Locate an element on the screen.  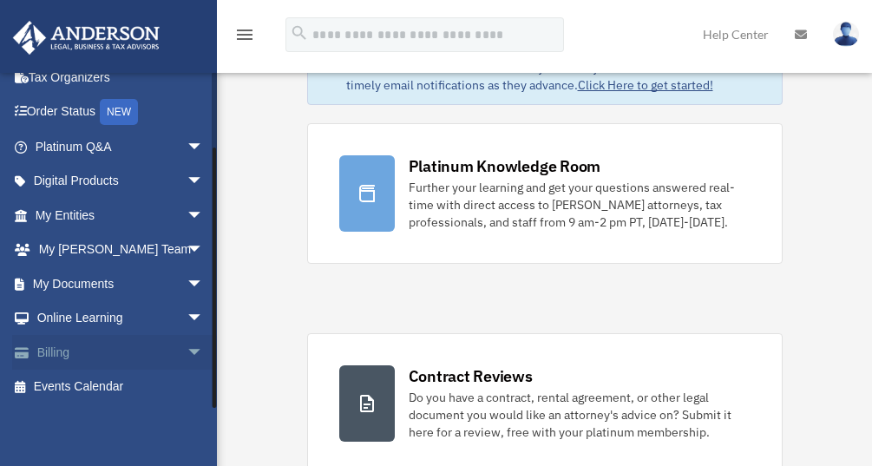
a: Billingarrow_drop_down is located at coordinates (121, 352).